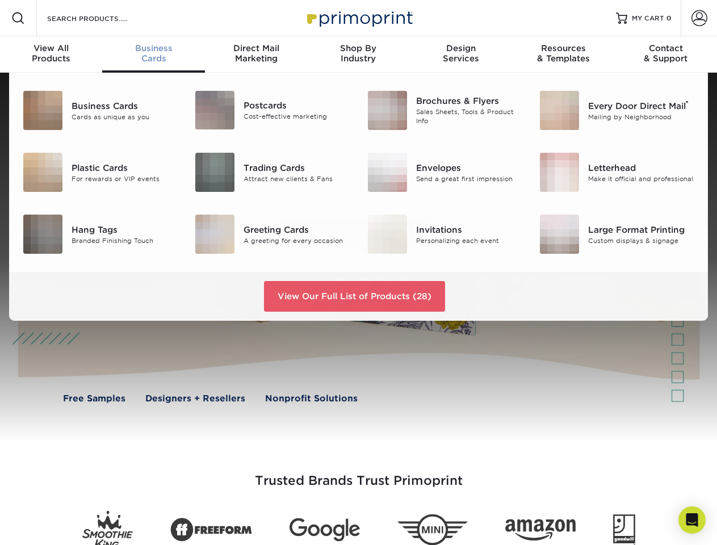 This screenshot has height=545, width=717. What do you see at coordinates (641, 106) in the screenshot?
I see `div: Painted Edge` at bounding box center [641, 106].